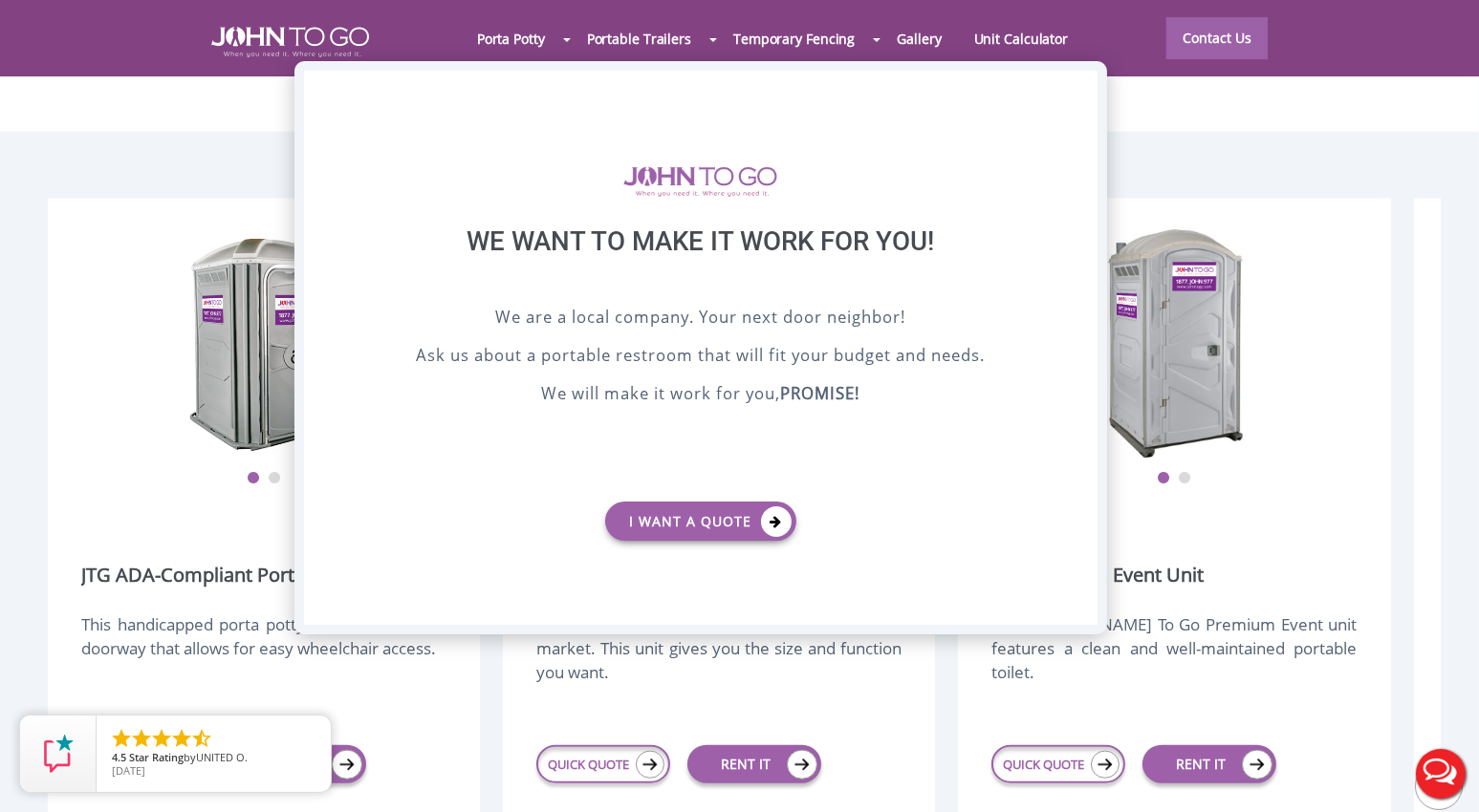 The height and width of the screenshot is (812, 1479). I want to click on b: PROMISE!, so click(819, 393).